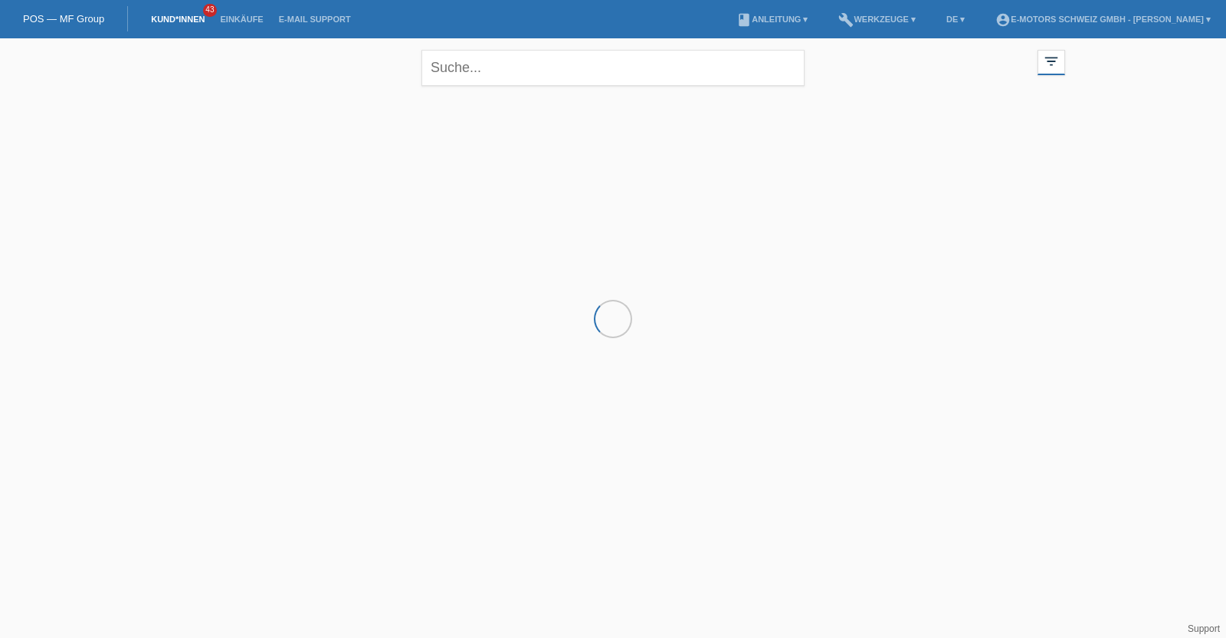  I want to click on a: Kund*innen, so click(178, 19).